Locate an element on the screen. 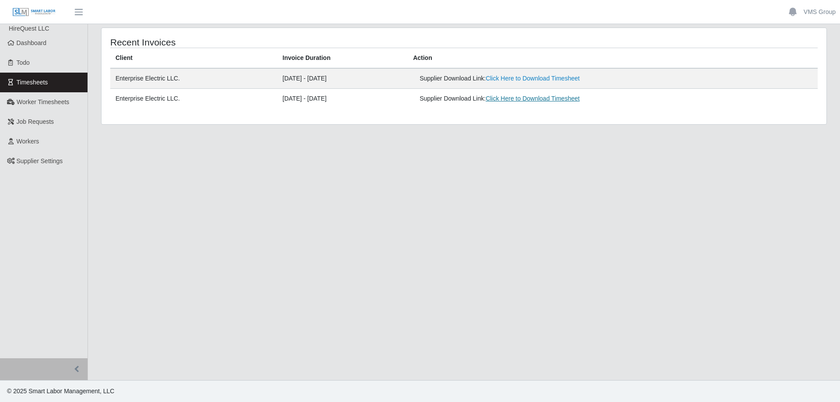 This screenshot has height=402, width=840. span: Dashboard is located at coordinates (32, 43).